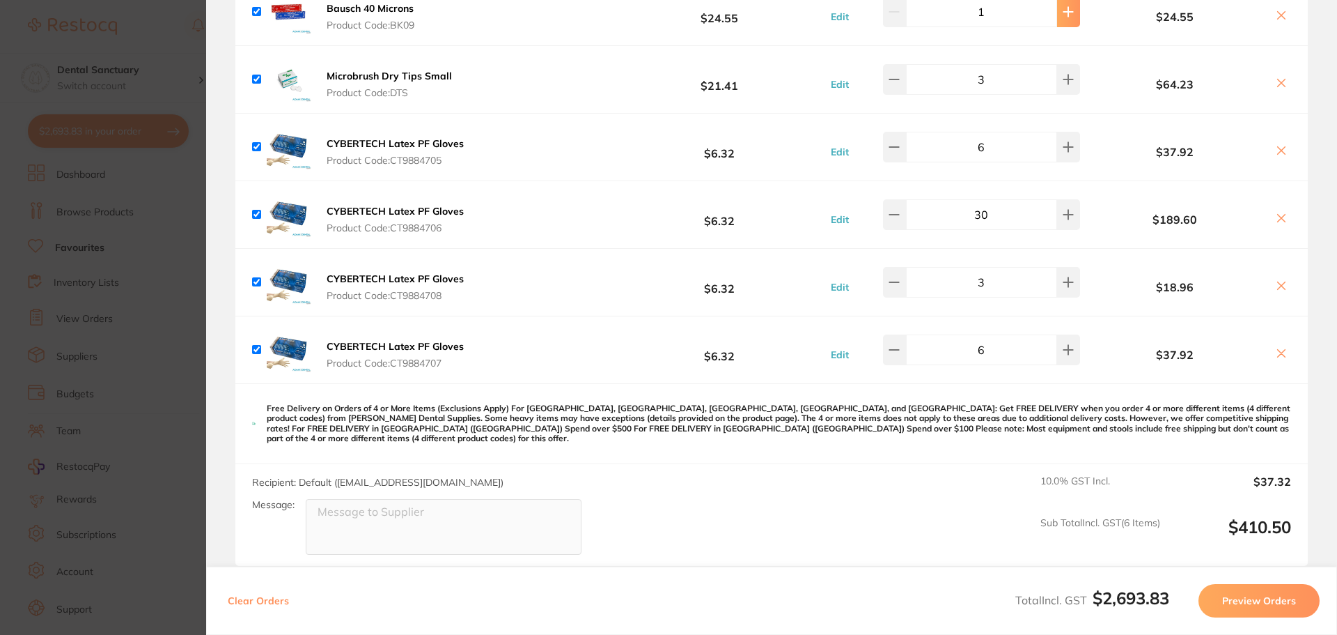  Describe the element at coordinates (289, 282) in the screenshot. I see `img: cGJtYzR0dw` at that location.